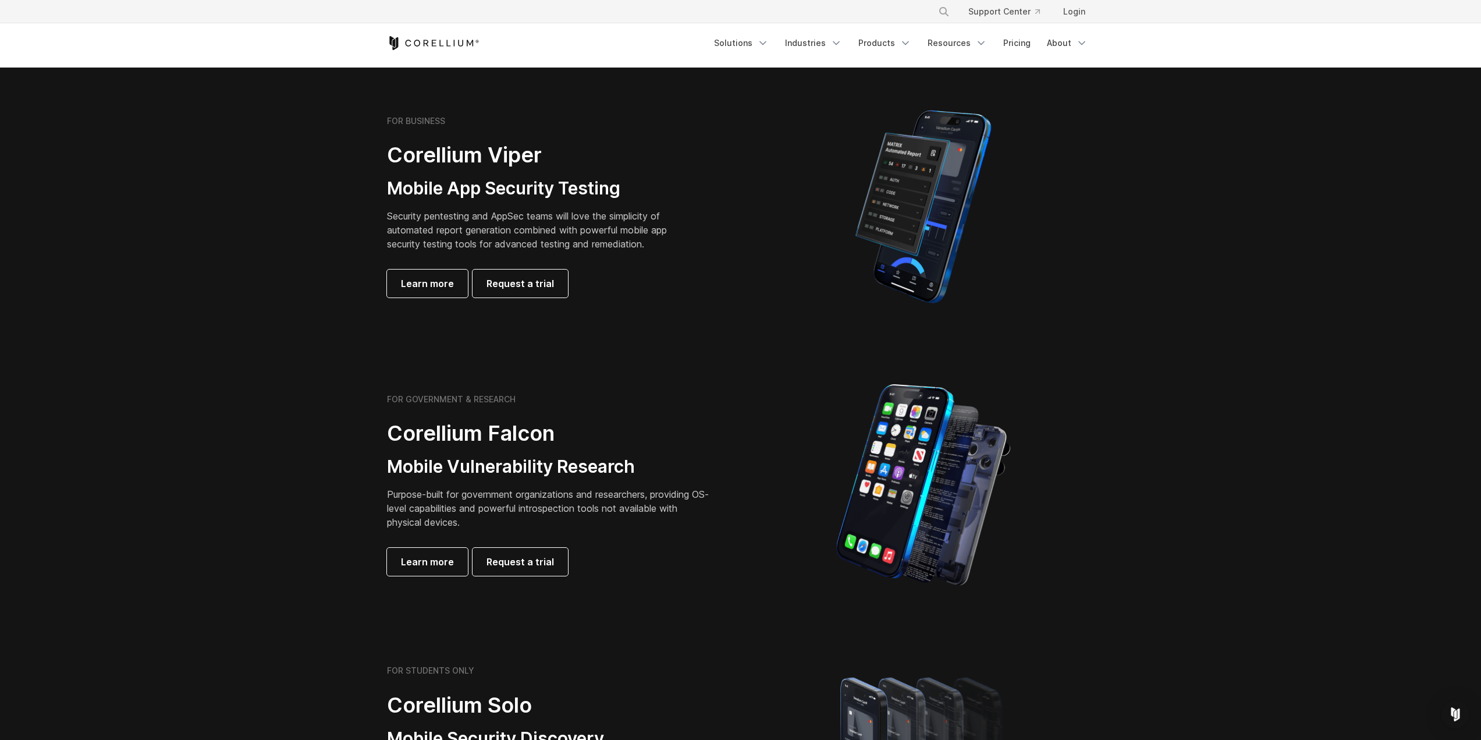 The width and height of the screenshot is (1481, 740). I want to click on a: Corellium Home, so click(433, 43).